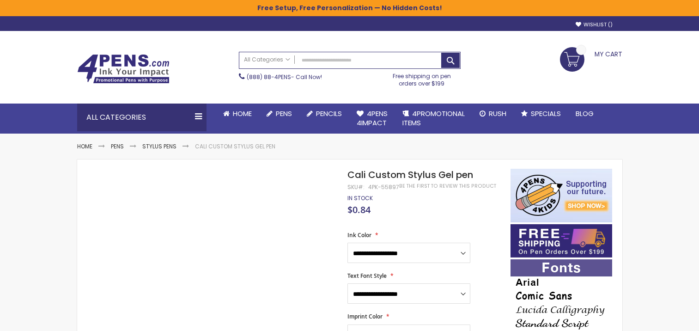 The width and height of the screenshot is (699, 331). I want to click on a: (888) 88-4PENS, so click(269, 77).